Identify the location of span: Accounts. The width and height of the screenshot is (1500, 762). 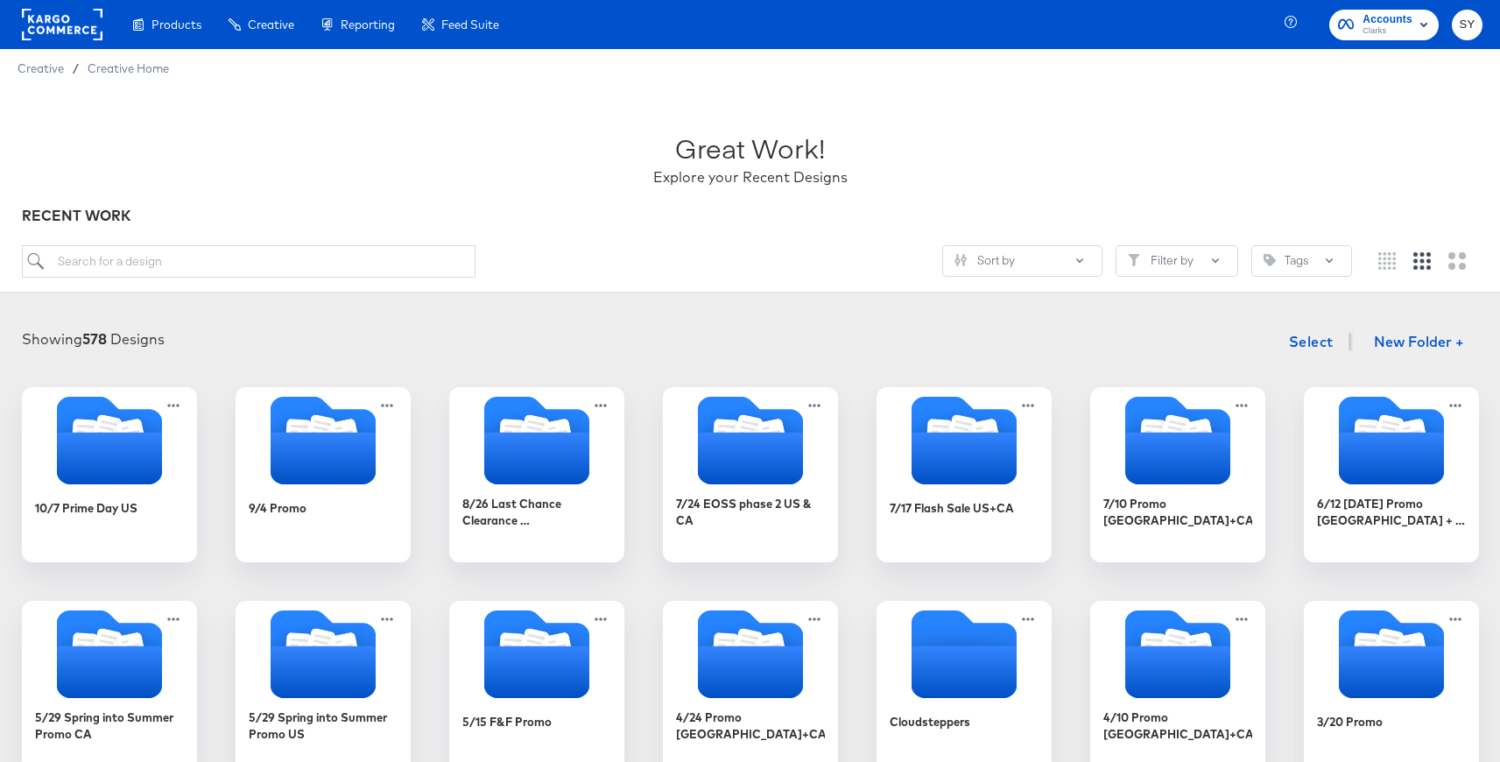
(1387, 19).